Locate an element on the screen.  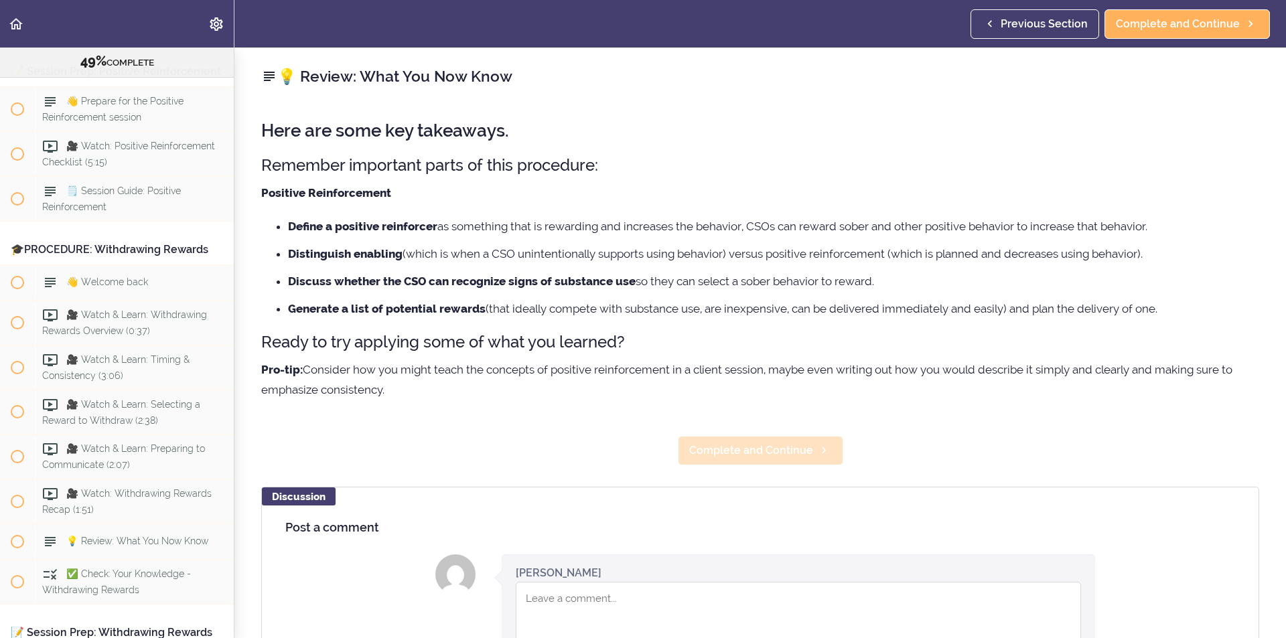
svg: Back to course curriculum is located at coordinates (16, 24).